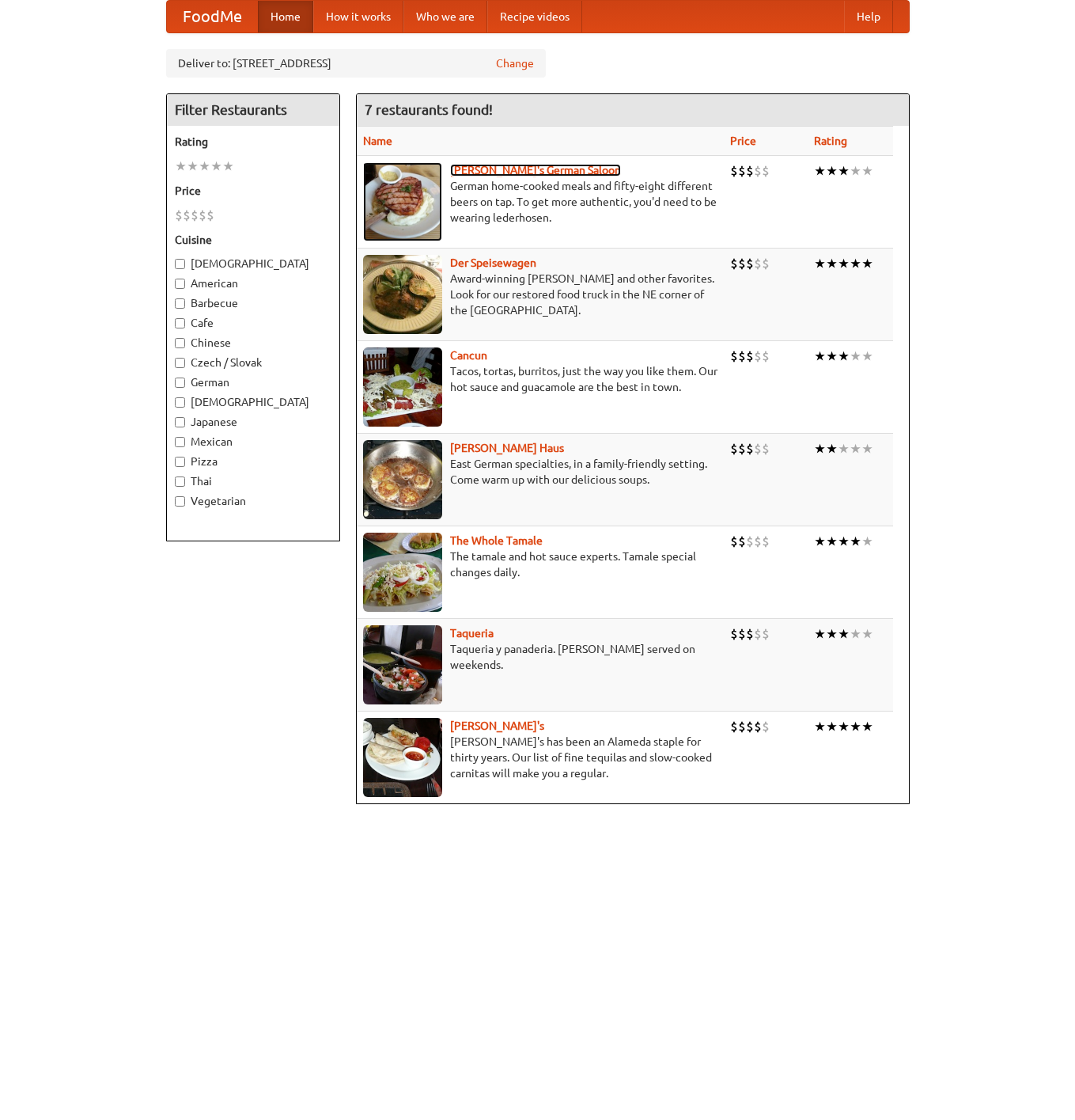 The image size is (1075, 1120). Describe the element at coordinates (403, 294) in the screenshot. I see `img: speisewagen.jpg` at that location.